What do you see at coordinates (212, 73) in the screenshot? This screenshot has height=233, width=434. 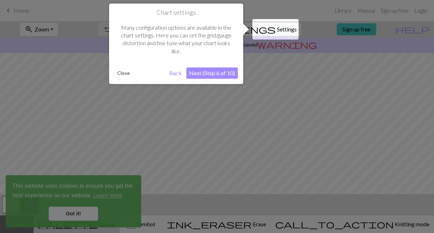 I see `button: Next (Step 6 of 10)` at bounding box center [212, 73].